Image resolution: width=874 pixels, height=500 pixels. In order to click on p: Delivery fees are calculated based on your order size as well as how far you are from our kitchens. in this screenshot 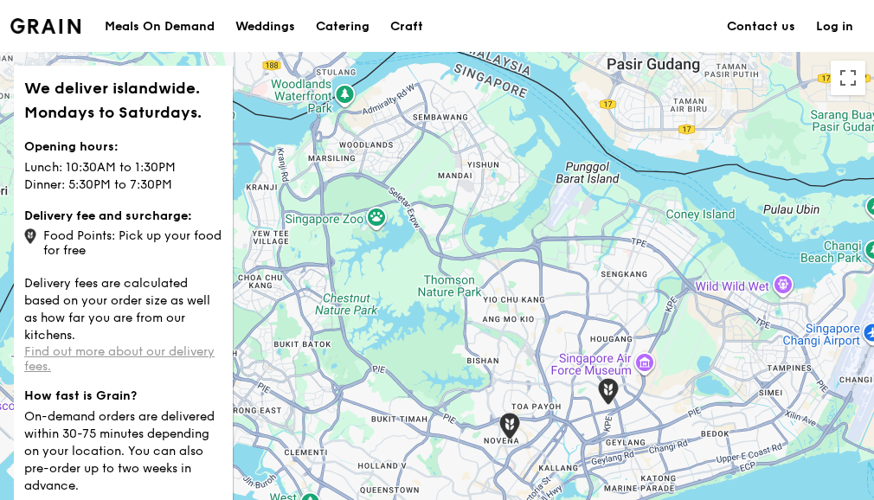, I will do `click(123, 308)`.